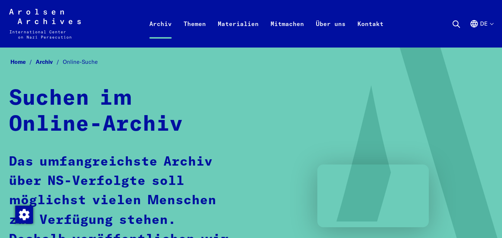 The width and height of the screenshot is (502, 238). I want to click on span: Online-Suche, so click(80, 62).